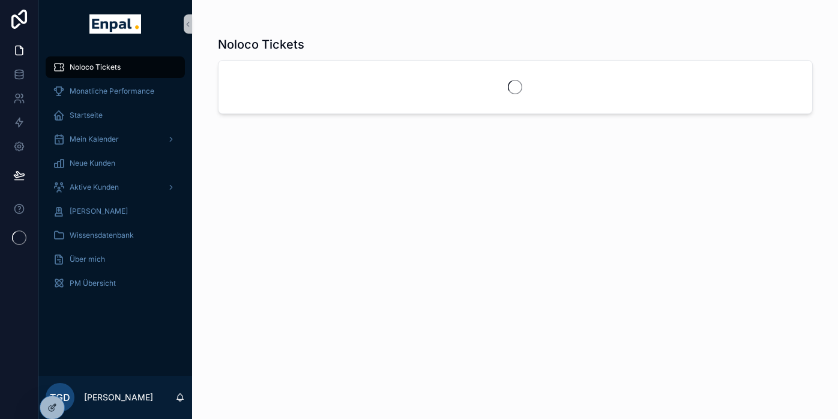  What do you see at coordinates (92, 283) in the screenshot?
I see `span: PM Übersicht` at bounding box center [92, 283].